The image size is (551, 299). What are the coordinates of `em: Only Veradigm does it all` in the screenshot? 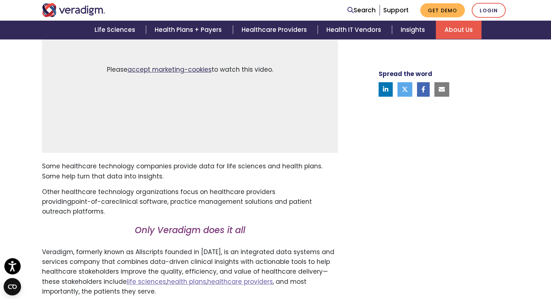 It's located at (190, 230).